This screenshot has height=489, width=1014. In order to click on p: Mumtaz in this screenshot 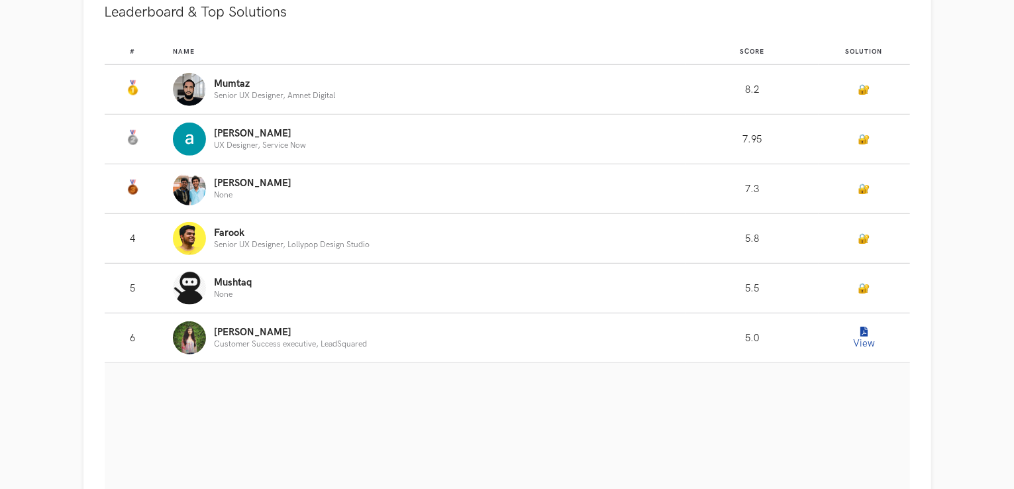, I will do `click(274, 84)`.